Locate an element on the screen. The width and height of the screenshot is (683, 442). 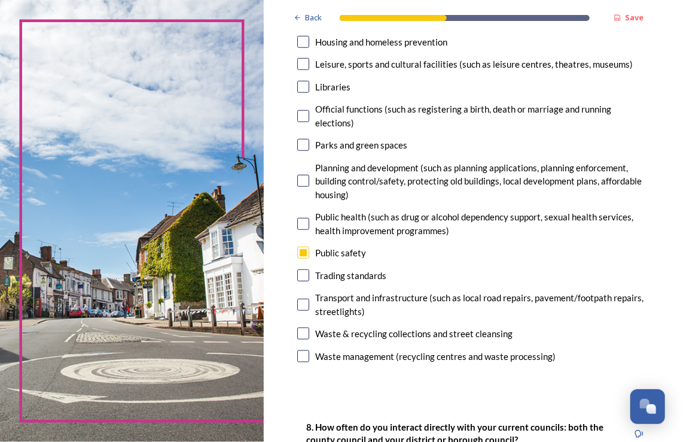
div: Libraries is located at coordinates (333, 87).